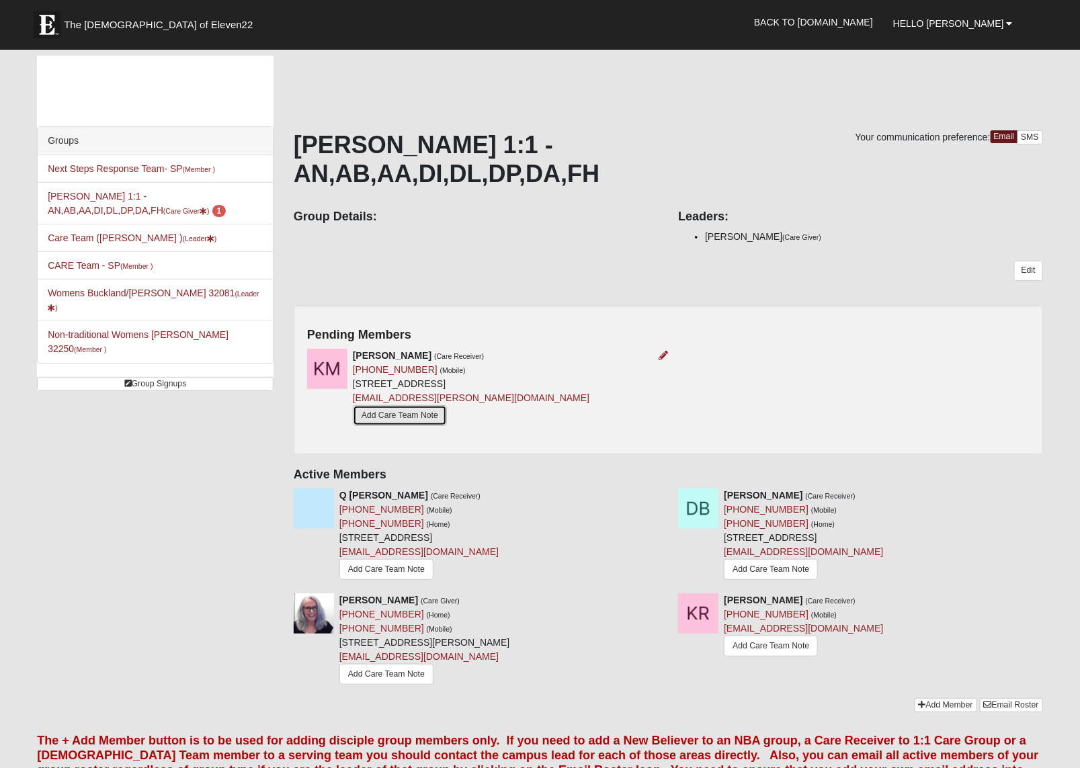  Describe the element at coordinates (668, 475) in the screenshot. I see `h4: Active Members` at that location.